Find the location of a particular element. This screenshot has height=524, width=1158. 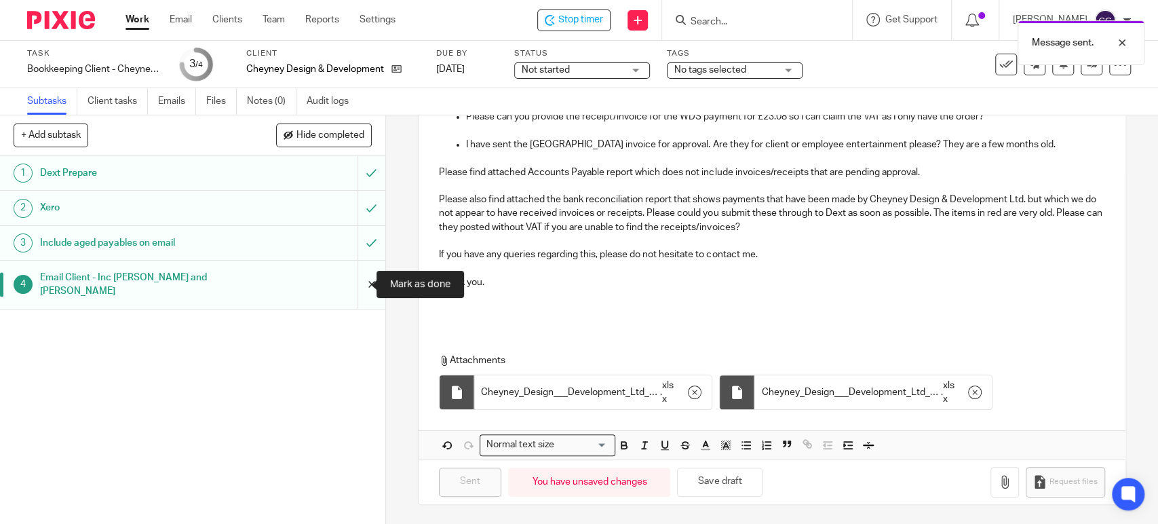

p: Thank you. is located at coordinates (771, 282).